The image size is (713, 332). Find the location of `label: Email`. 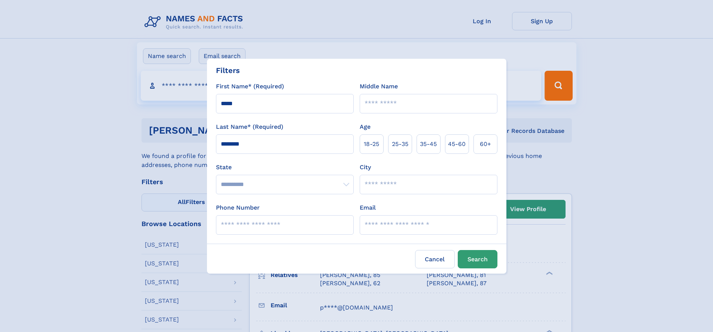

label: Email is located at coordinates (368, 208).